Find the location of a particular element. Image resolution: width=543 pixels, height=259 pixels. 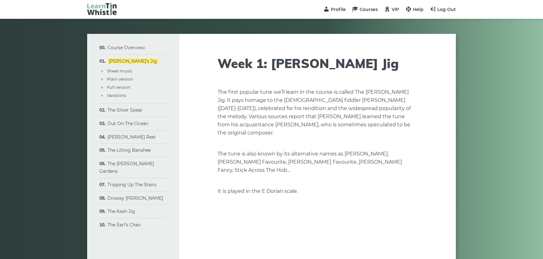

a: The Kesh Jig is located at coordinates (121, 211).